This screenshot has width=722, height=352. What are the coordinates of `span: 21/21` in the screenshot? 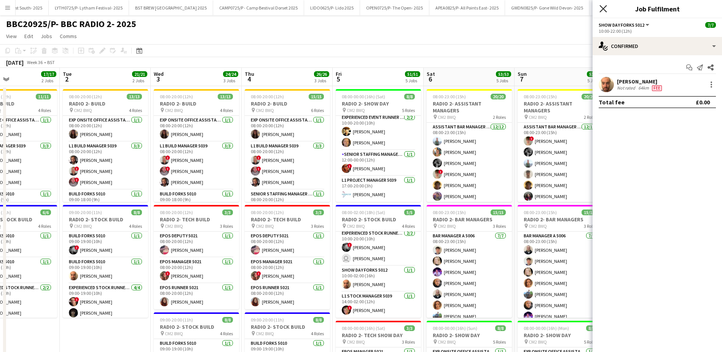 It's located at (140, 74).